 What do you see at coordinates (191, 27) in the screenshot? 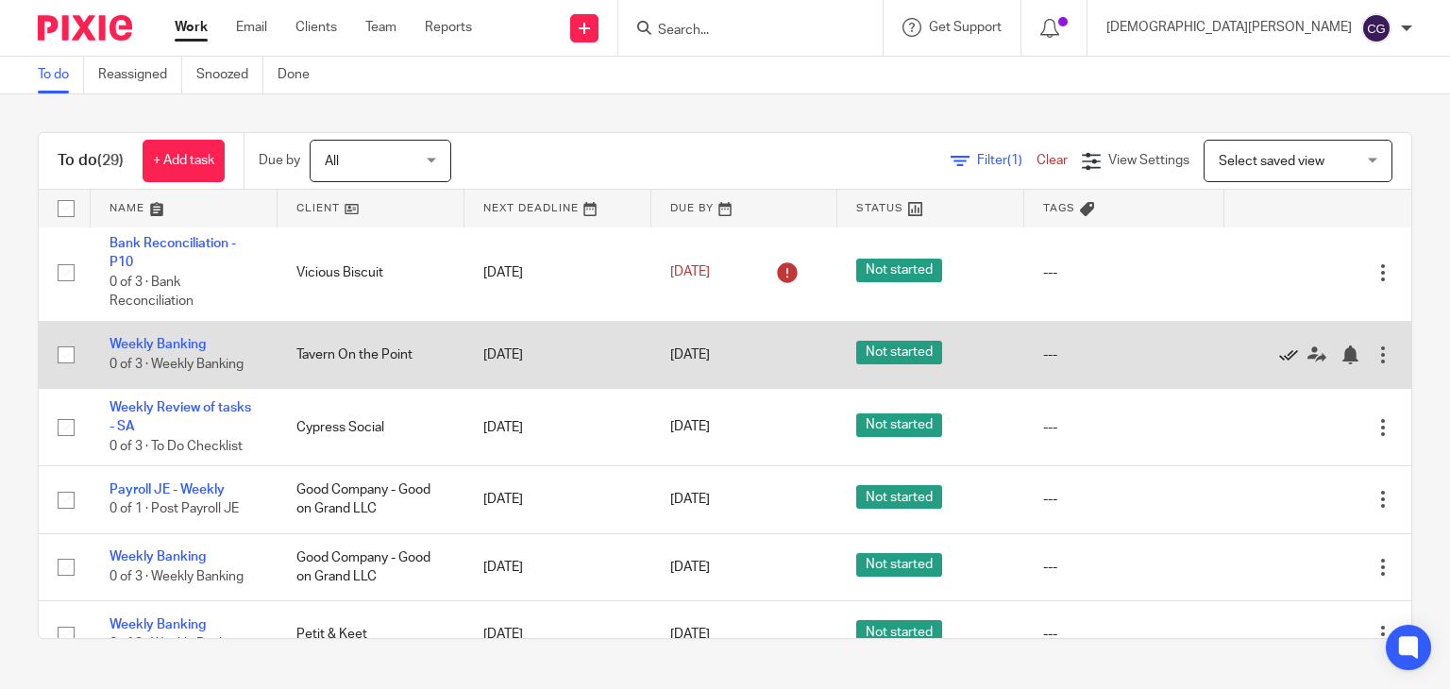
I see `a: Work` at bounding box center [191, 27].